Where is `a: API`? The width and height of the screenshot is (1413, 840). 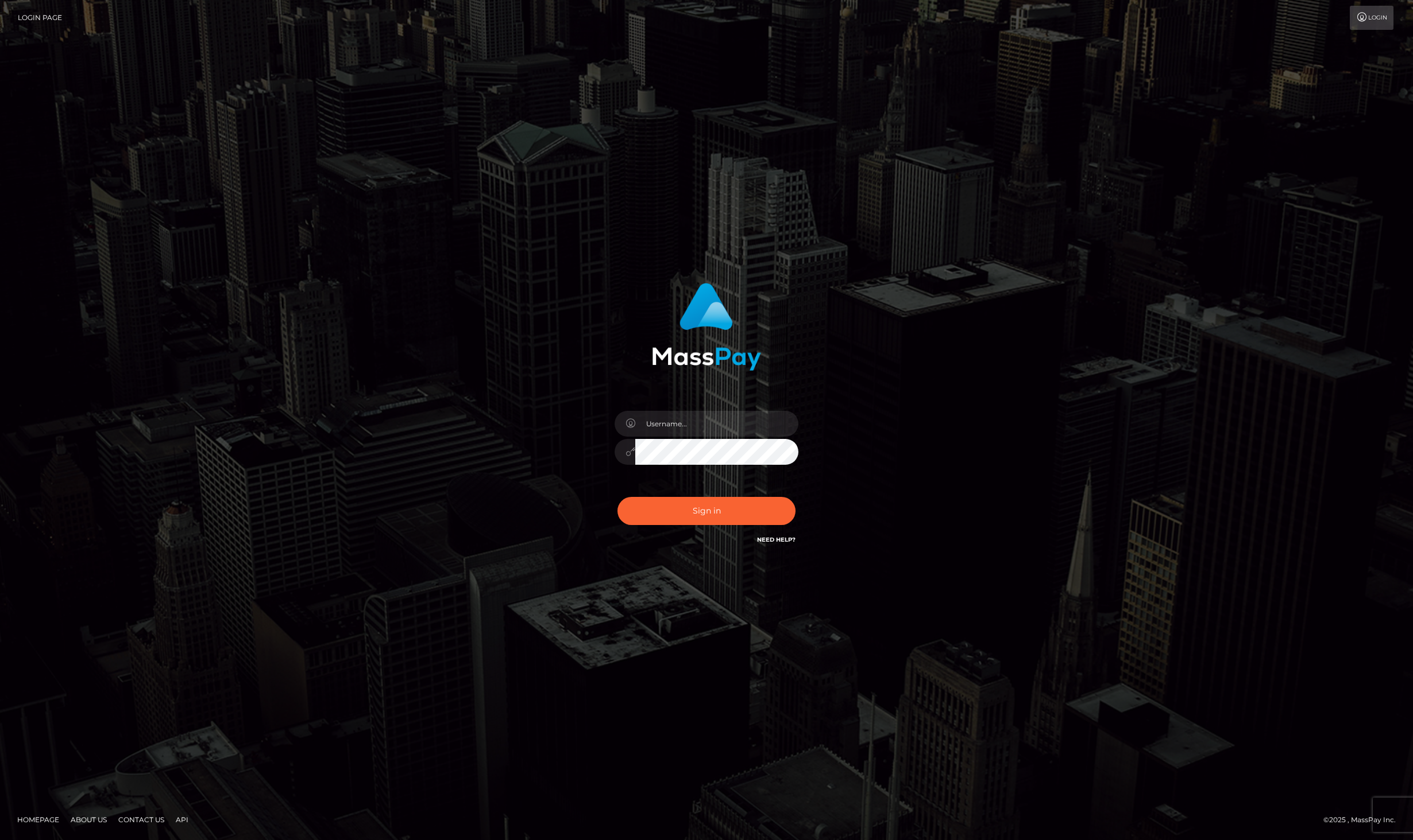 a: API is located at coordinates (182, 819).